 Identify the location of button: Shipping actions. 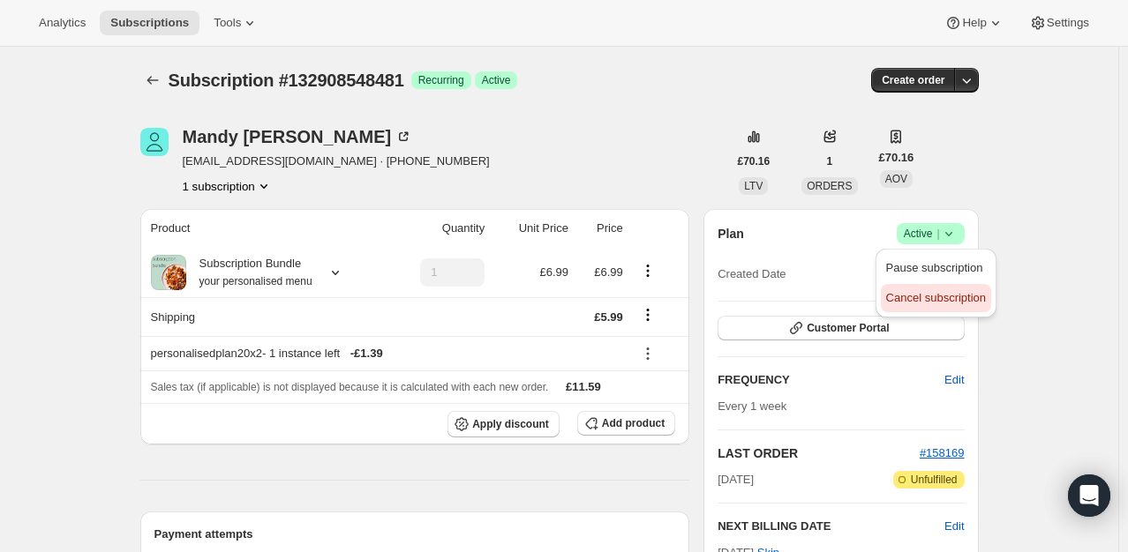
(648, 315).